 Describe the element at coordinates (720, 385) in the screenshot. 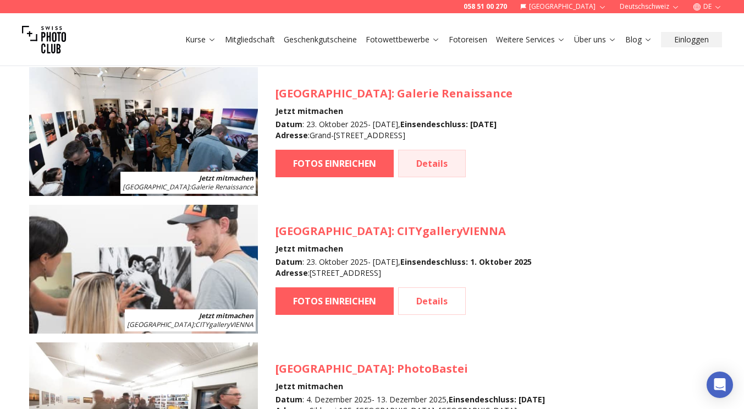

I see `div: Open Intercom Messenger` at that location.